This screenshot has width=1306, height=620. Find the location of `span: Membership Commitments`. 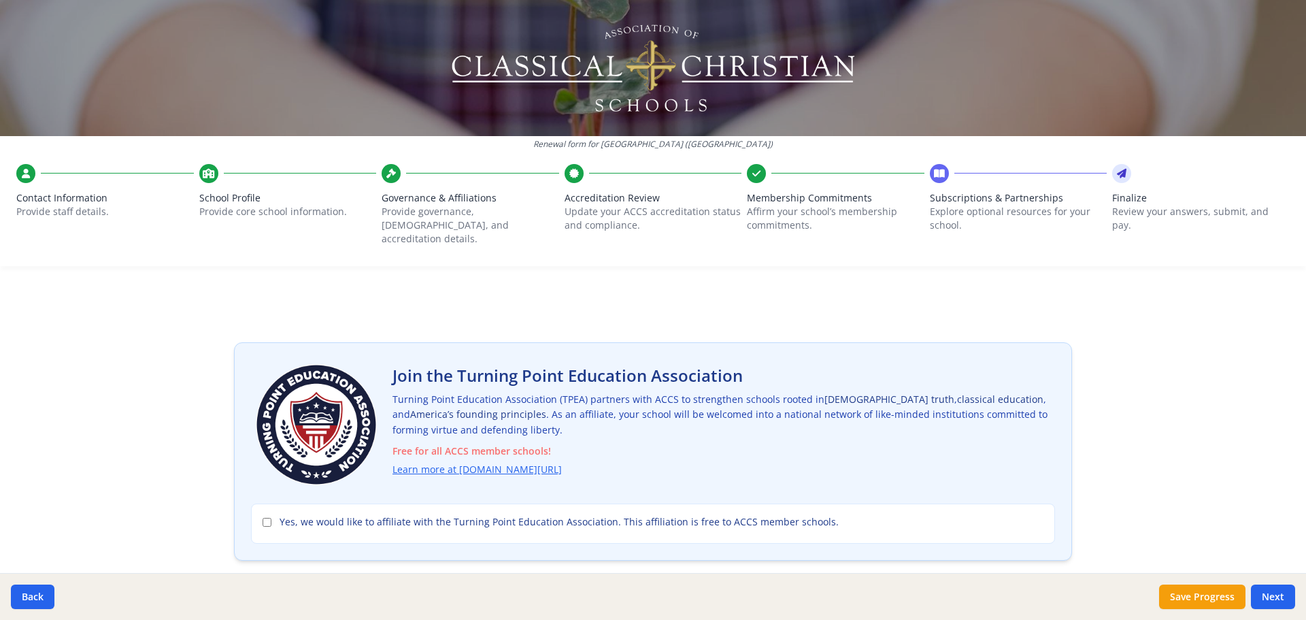

span: Membership Commitments is located at coordinates (835, 198).